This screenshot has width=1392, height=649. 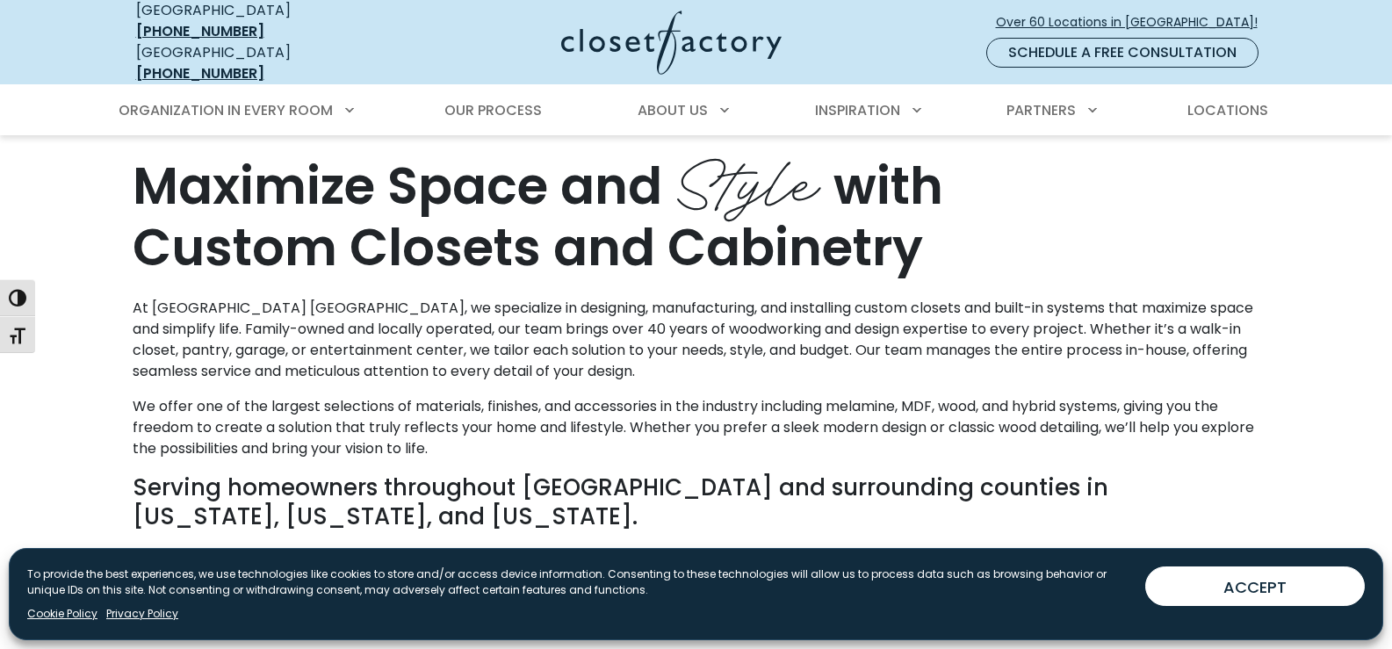 I want to click on nav: Primary Menu, so click(x=696, y=111).